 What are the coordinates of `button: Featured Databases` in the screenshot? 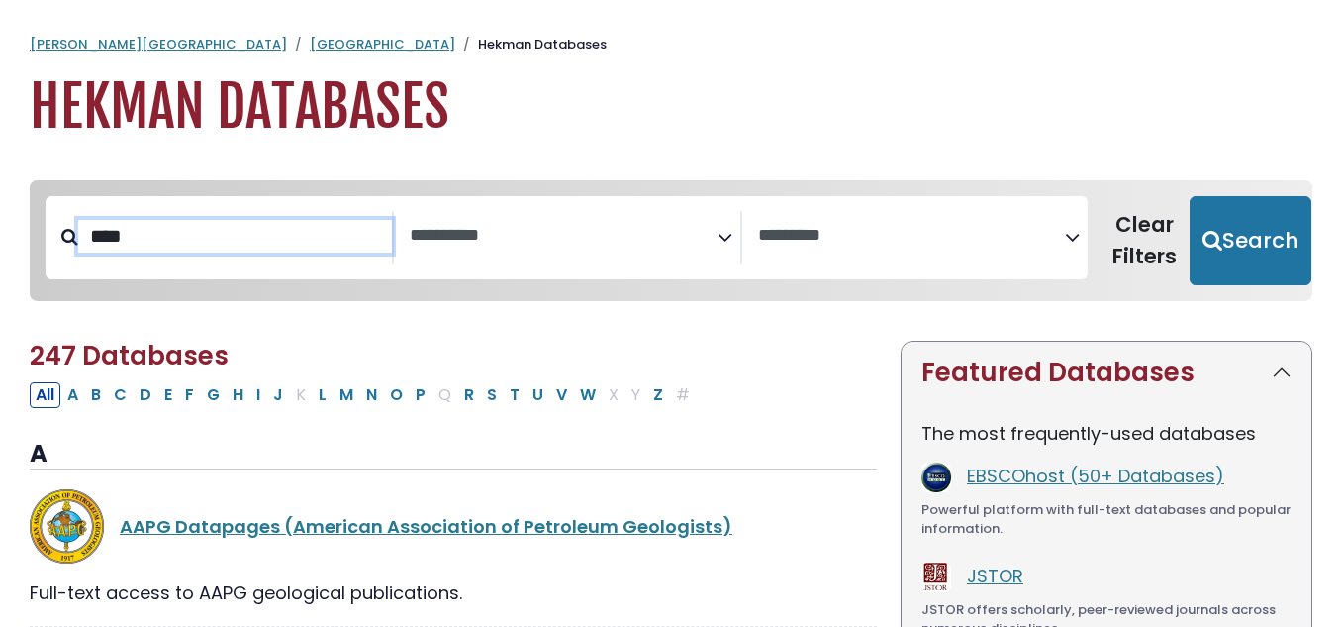 It's located at (1107, 372).